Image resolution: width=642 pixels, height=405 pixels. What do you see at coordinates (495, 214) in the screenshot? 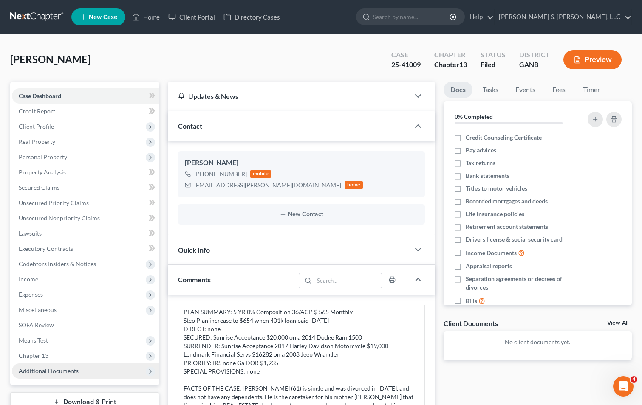
I see `span: Life insurance policies` at bounding box center [495, 214].